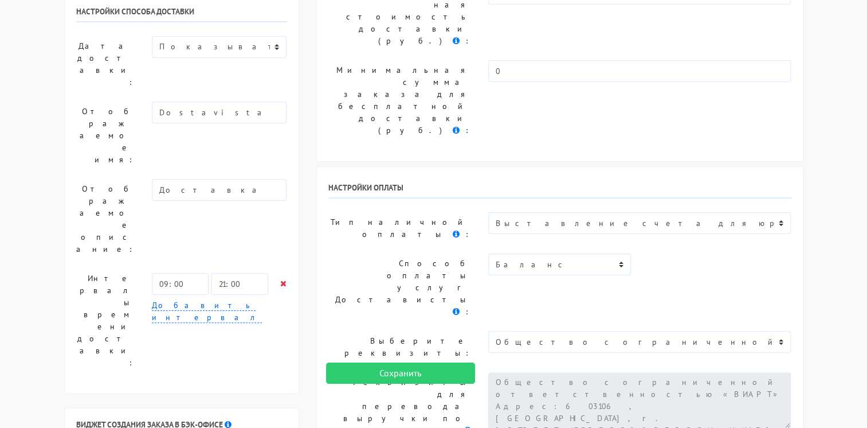 This screenshot has height=428, width=867. Describe the element at coordinates (105, 135) in the screenshot. I see `label: Отображаемое имя:` at that location.